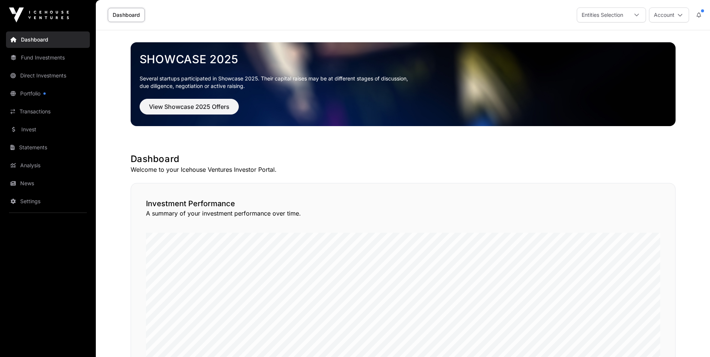  What do you see at coordinates (403, 82) in the screenshot?
I see `p: Several startups participated in Showcase 2025. Their capital raises may be at different stages o...` at bounding box center [403, 82].